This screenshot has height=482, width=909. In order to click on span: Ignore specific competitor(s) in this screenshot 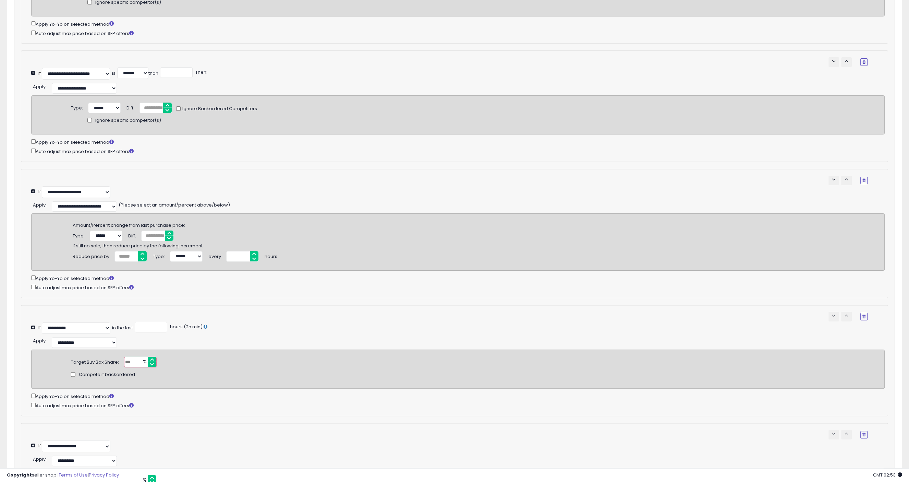, I will do `click(128, 120)`.